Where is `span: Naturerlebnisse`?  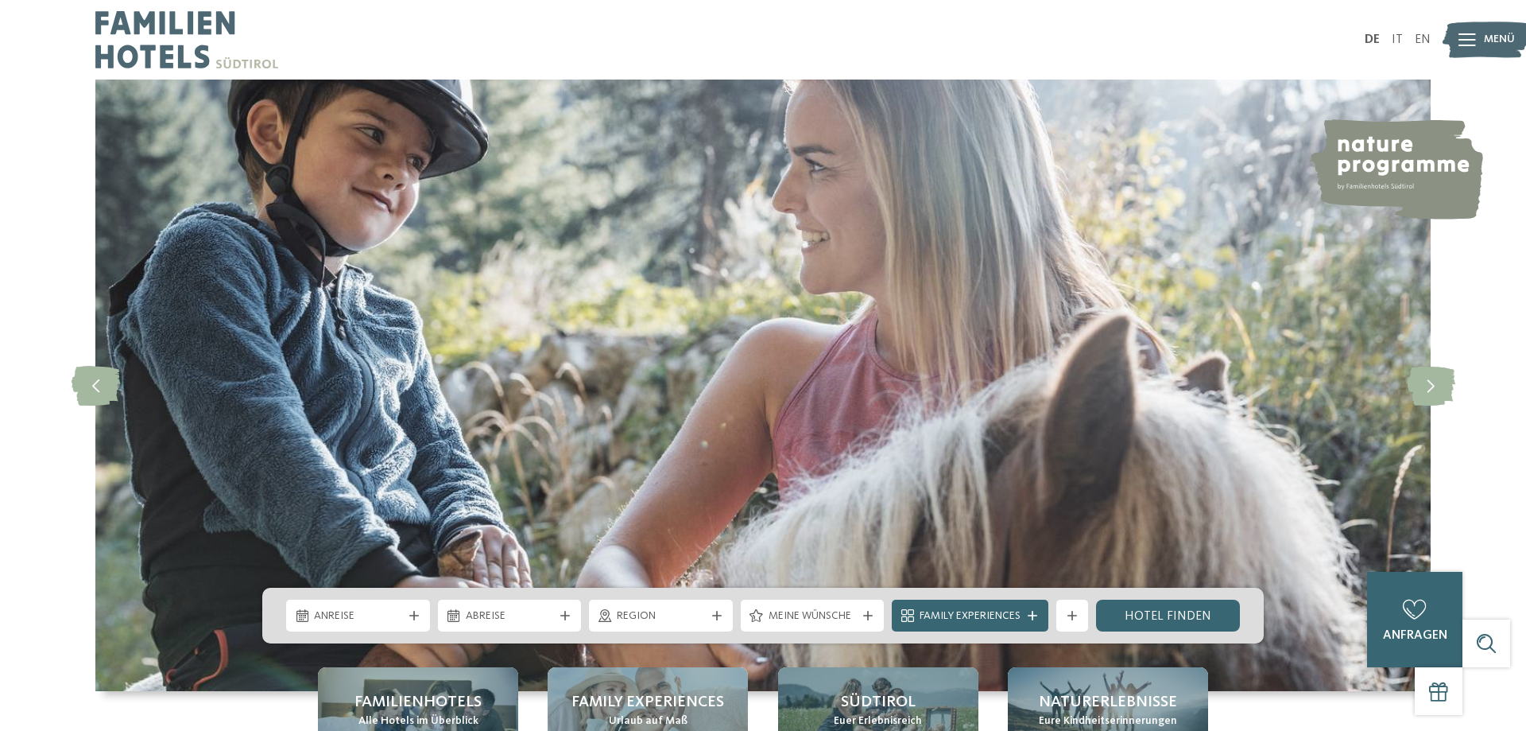
span: Naturerlebnisse is located at coordinates (1108, 702).